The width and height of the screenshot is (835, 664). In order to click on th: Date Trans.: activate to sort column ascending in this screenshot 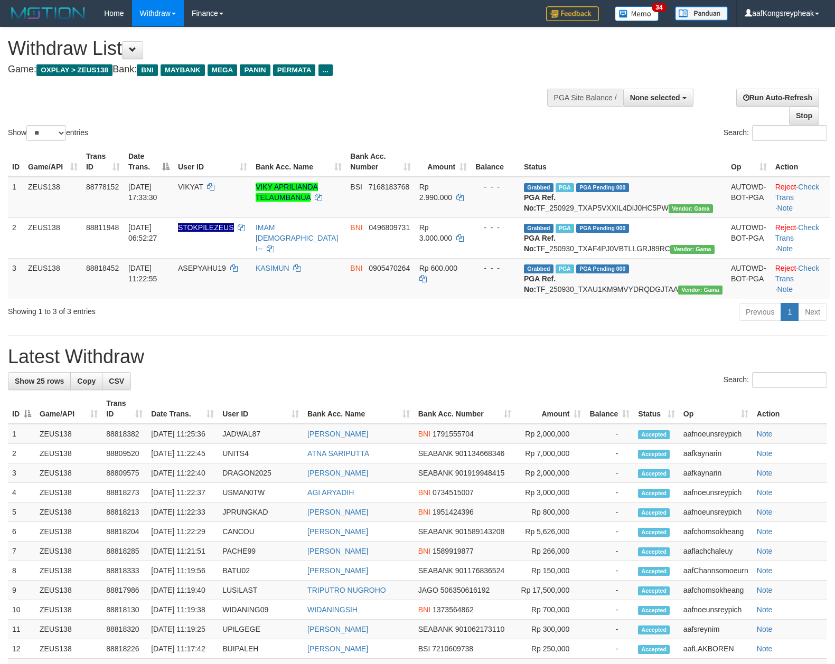, I will do `click(182, 409)`.